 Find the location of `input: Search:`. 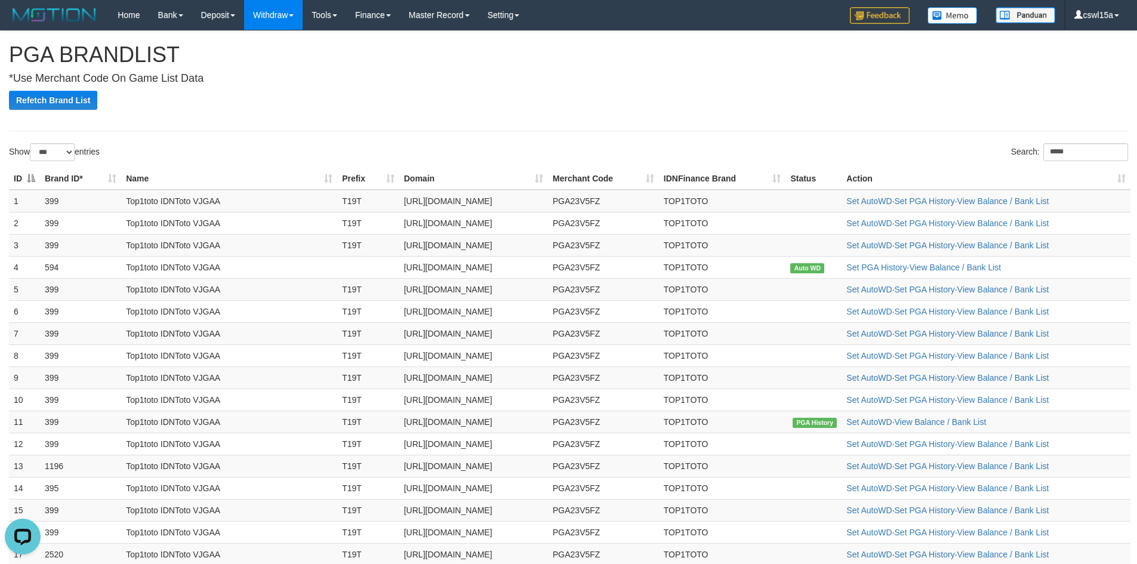

input: Search: is located at coordinates (1085, 152).